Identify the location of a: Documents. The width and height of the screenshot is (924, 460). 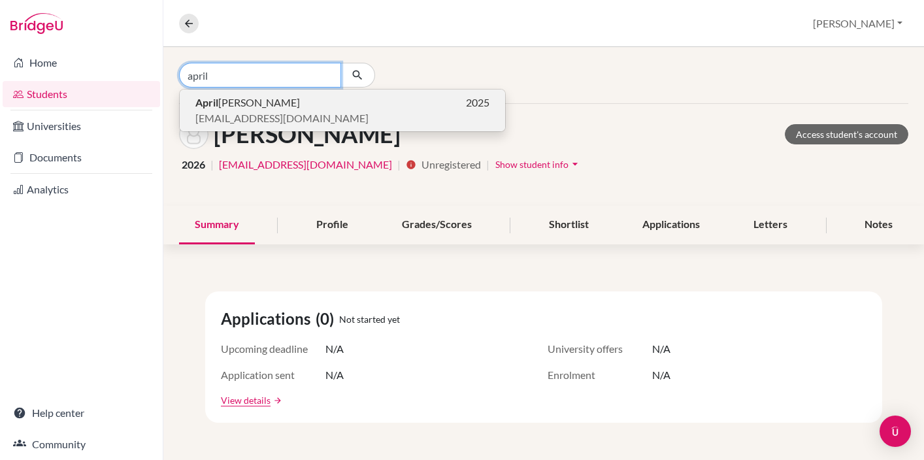
(81, 158).